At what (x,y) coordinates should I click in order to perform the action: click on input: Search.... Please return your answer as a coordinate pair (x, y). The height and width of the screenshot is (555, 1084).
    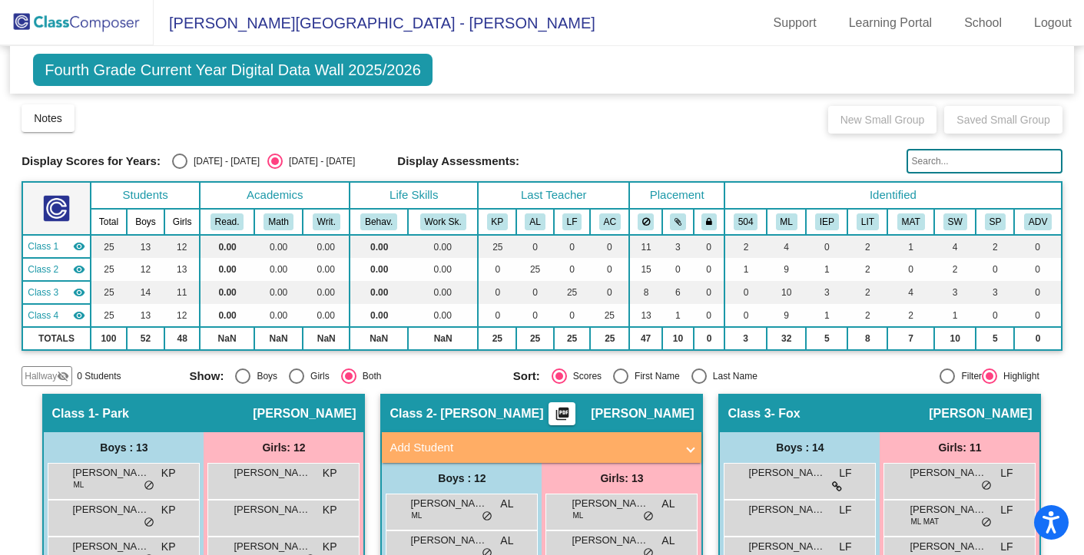
    Looking at the image, I should click on (984, 161).